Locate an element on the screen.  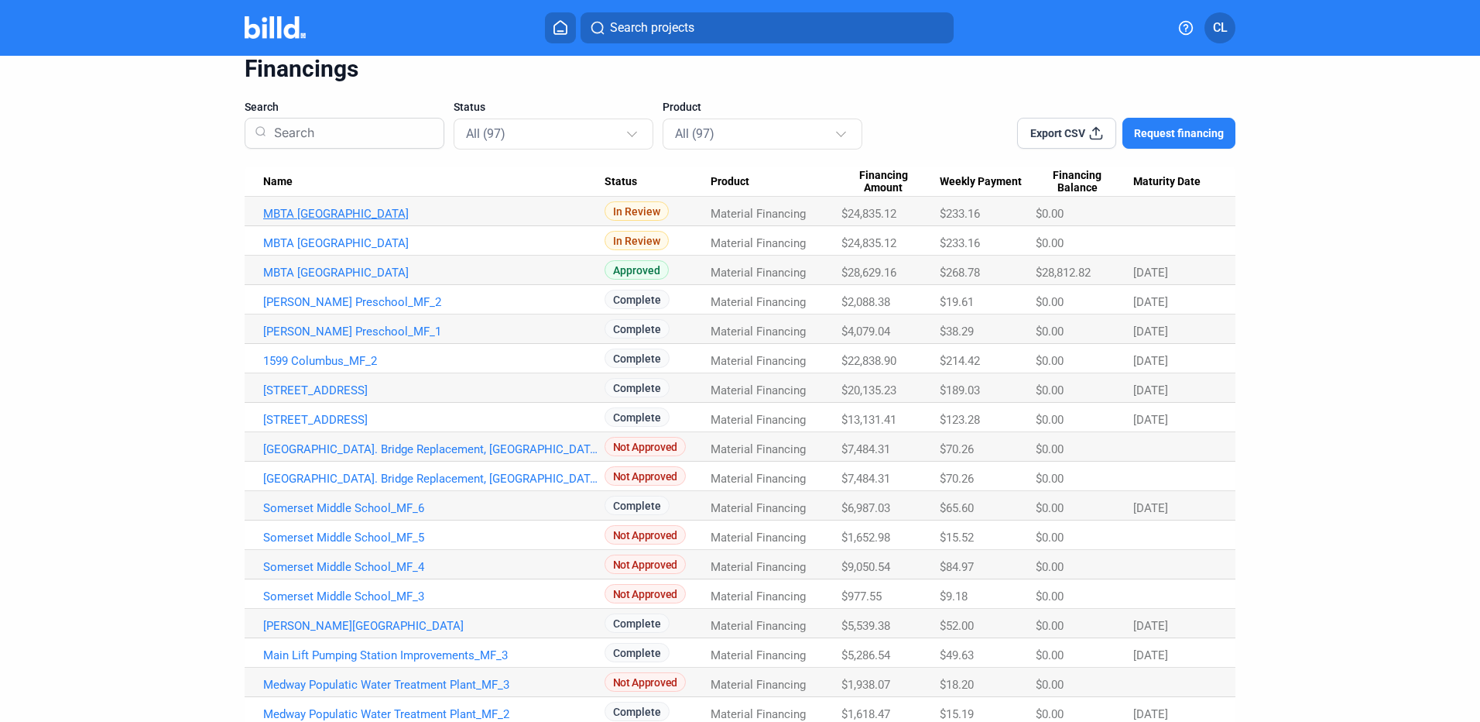
div: Financings is located at coordinates (740, 69).